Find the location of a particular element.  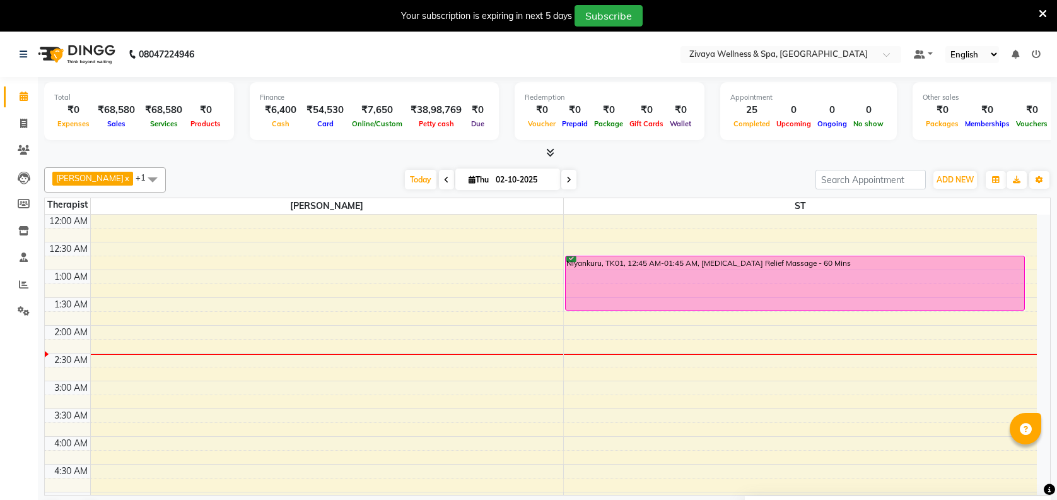

span: Expenses is located at coordinates (73, 124).